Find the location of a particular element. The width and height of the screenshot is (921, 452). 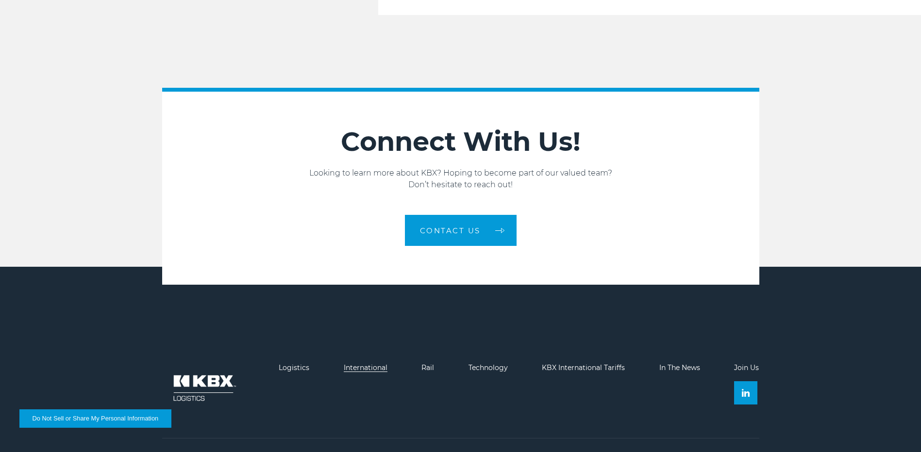

img: Linkedin is located at coordinates (746, 393).